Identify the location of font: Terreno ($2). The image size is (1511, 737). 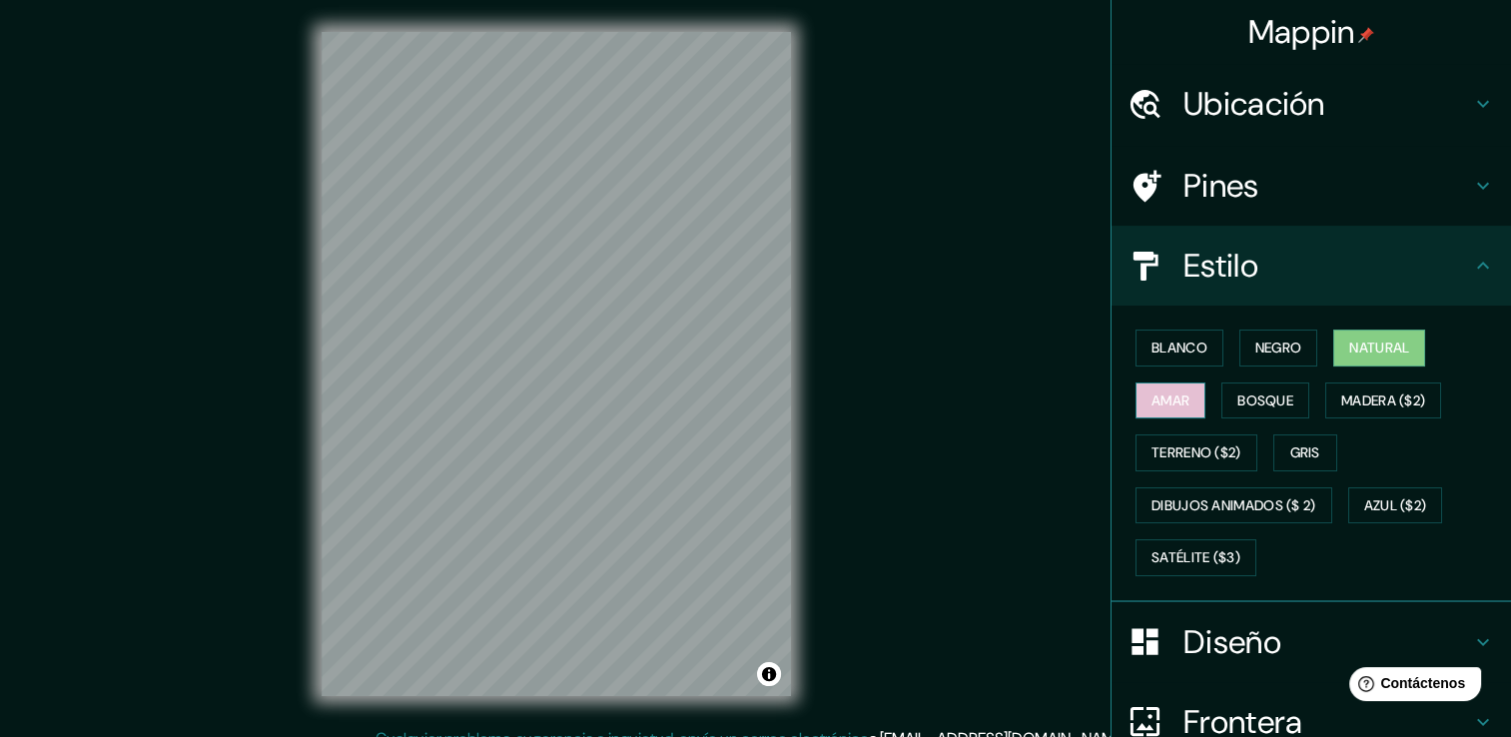
(1197, 452).